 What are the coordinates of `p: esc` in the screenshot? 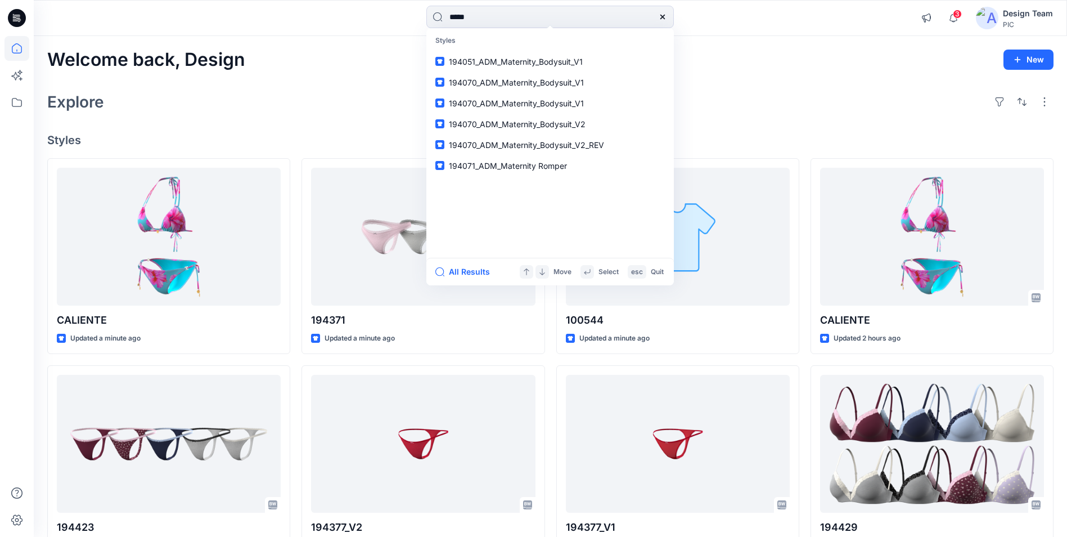 It's located at (637, 272).